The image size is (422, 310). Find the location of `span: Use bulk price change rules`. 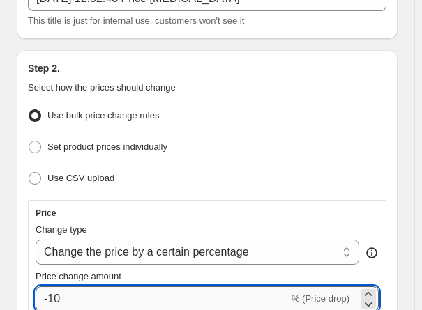

span: Use bulk price change rules is located at coordinates (103, 115).